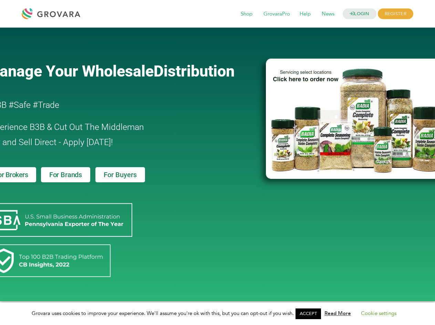 This screenshot has height=325, width=435. What do you see at coordinates (378, 313) in the screenshot?
I see `a: Cookie settings` at bounding box center [378, 313].